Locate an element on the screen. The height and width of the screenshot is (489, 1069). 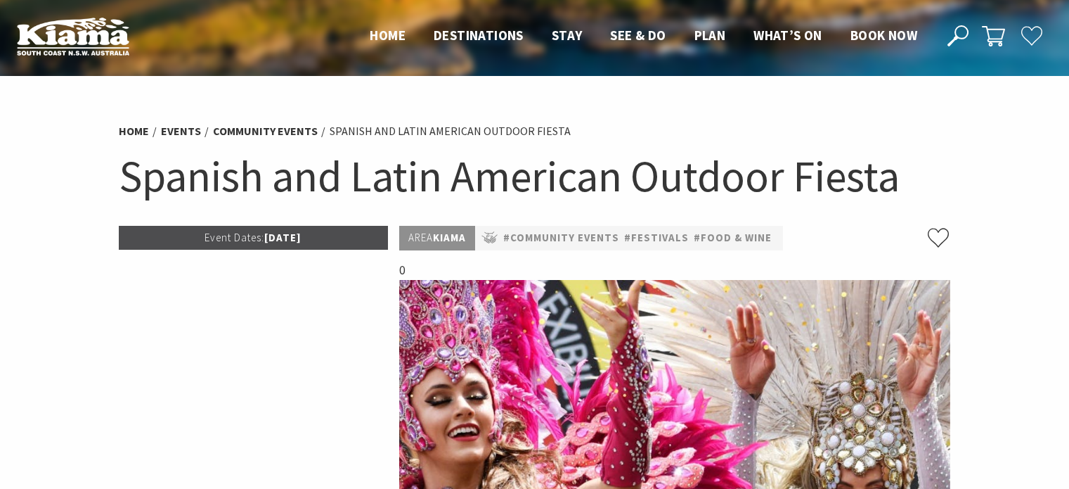
a: Plan is located at coordinates (710, 36).